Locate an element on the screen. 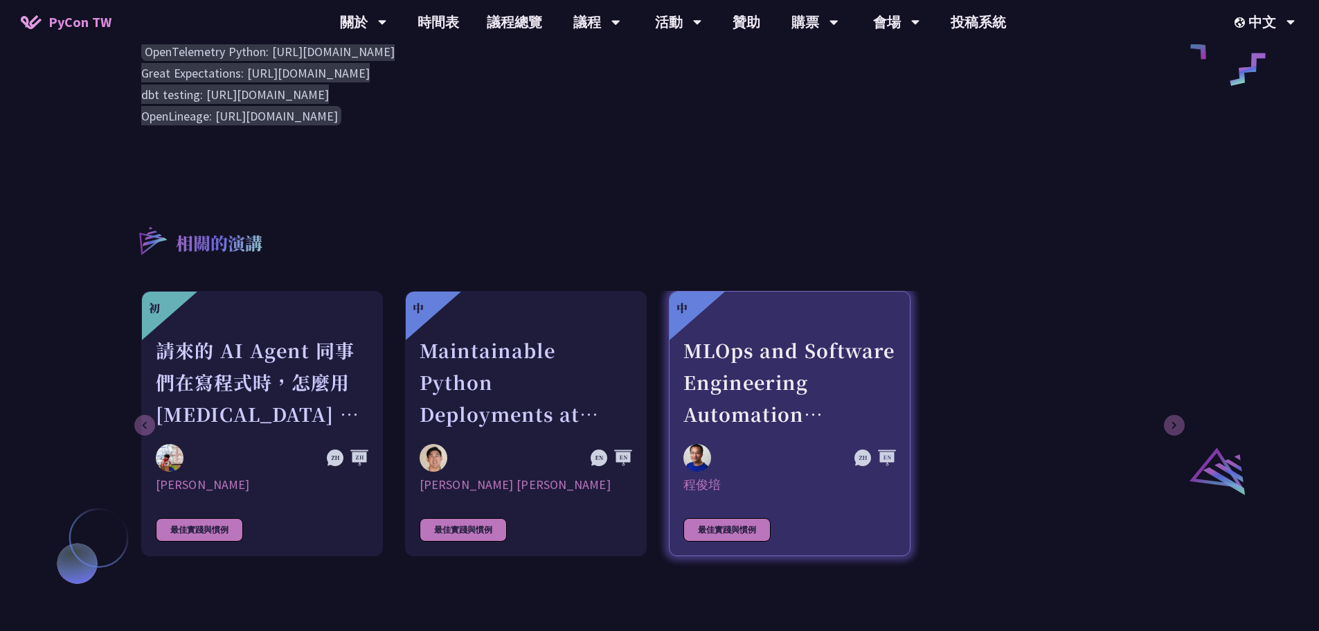 Image resolution: width=1319 pixels, height=631 pixels. div: MLOps and Software Engineering Automation Challenges in Production is located at coordinates (789, 382).